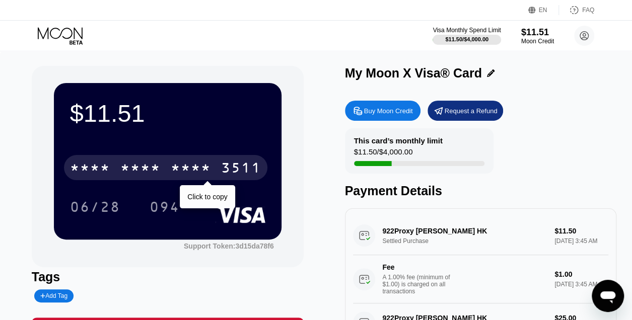  Describe the element at coordinates (581, 274) in the screenshot. I see `div: $1.00` at that location.